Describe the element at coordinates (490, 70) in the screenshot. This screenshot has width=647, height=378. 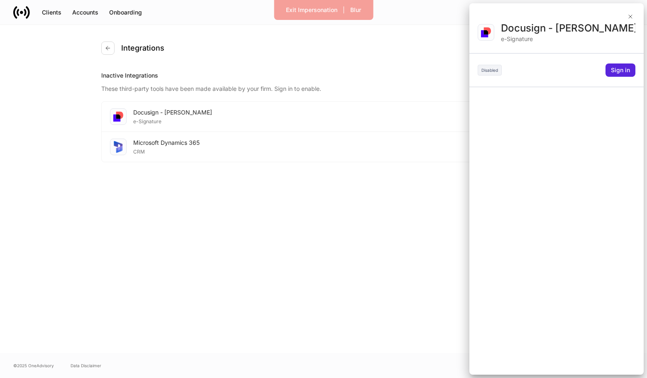
I see `div: Disabled` at that location.